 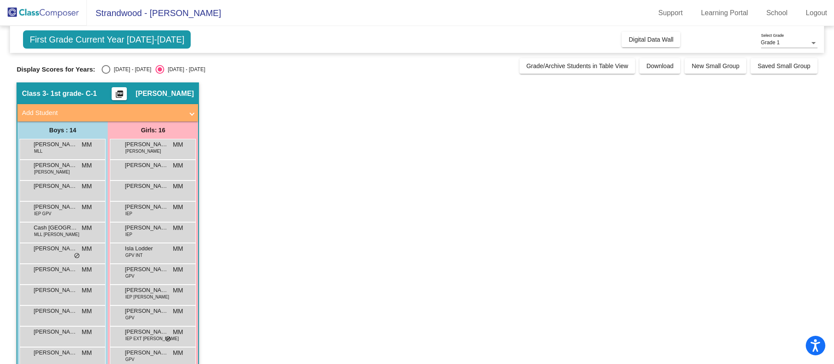 I want to click on span: IEP GPV, so click(x=43, y=214).